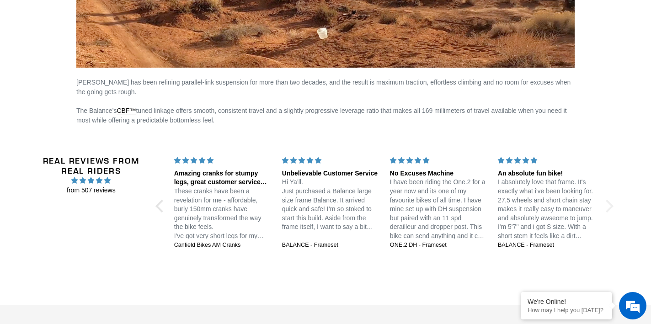 The width and height of the screenshot is (651, 324). I want to click on div: Canfield Bikes AM Cranks, so click(223, 246).